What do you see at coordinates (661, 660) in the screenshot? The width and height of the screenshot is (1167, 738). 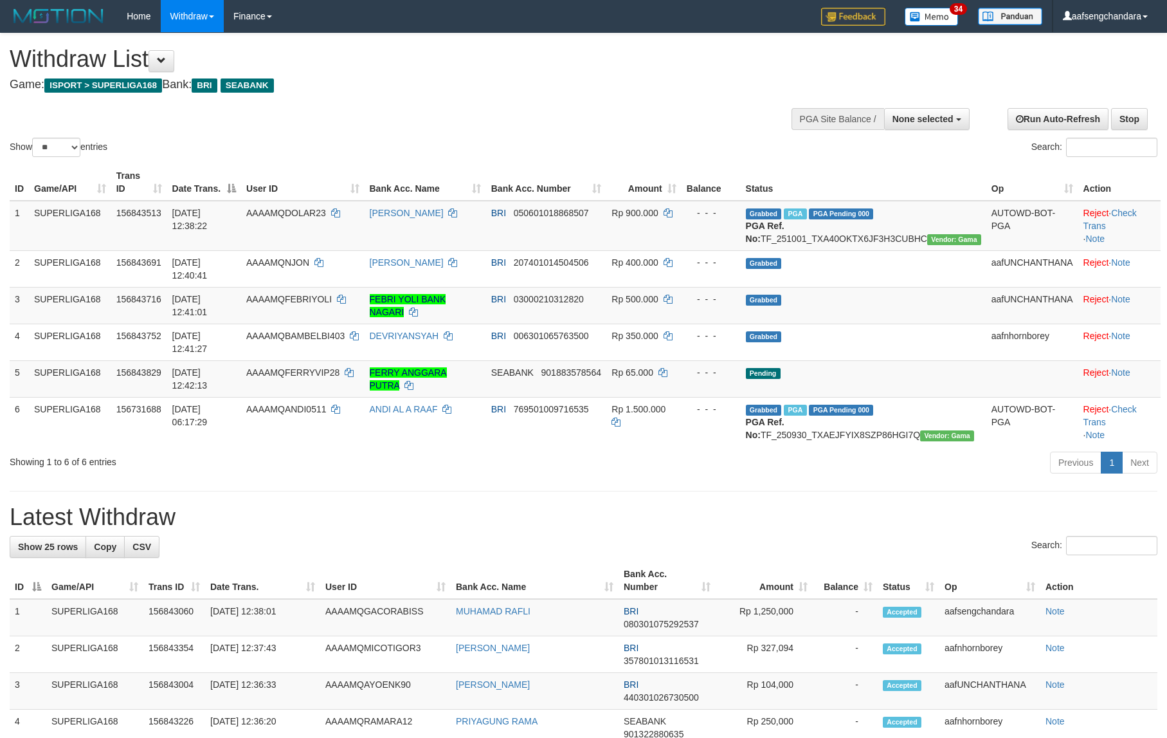 I see `span: Copy 357801013116531 to clipboard` at bounding box center [661, 660].